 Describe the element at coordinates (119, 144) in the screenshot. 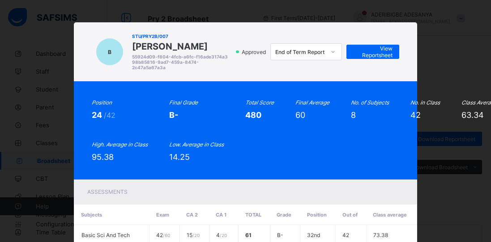

I see `i: High. Average in Class` at that location.